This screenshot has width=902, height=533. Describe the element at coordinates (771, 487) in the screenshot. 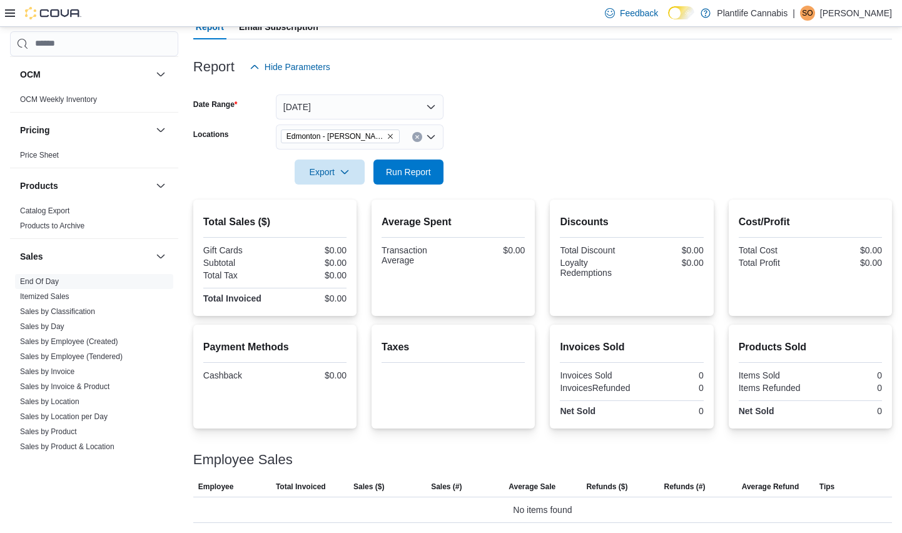

I see `span: Average Refund` at that location.